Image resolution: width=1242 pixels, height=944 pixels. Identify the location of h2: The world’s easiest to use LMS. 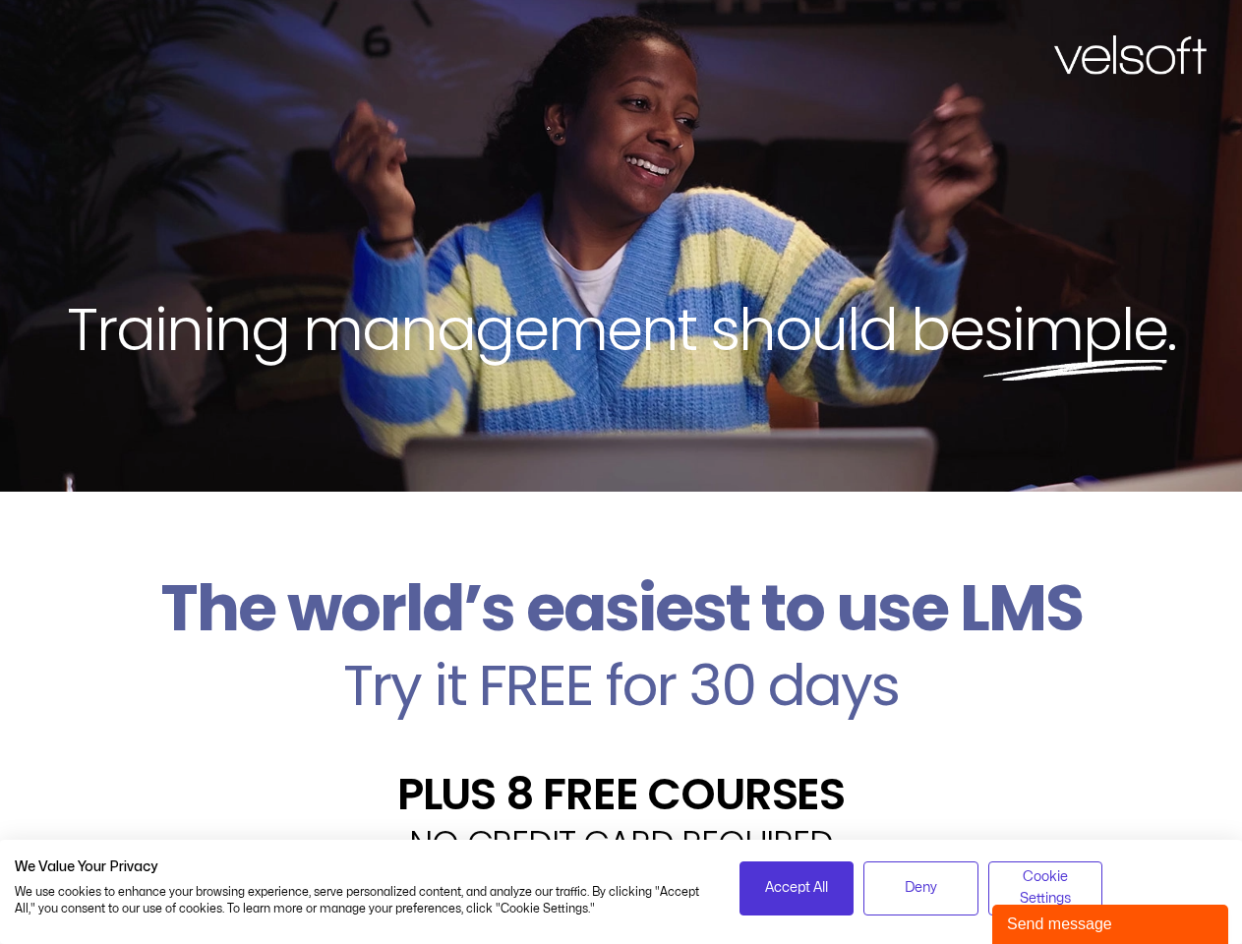
(621, 609).